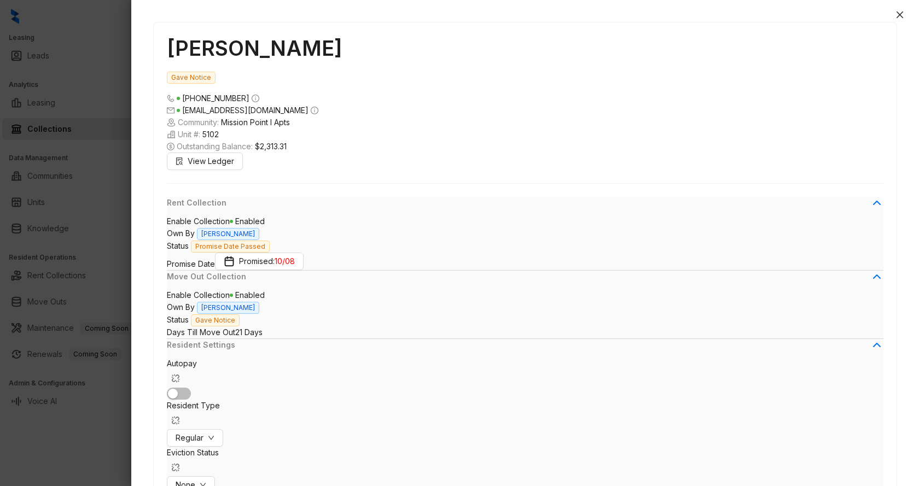  Describe the element at coordinates (271, 147) in the screenshot. I see `span: $2,313.31` at that location.